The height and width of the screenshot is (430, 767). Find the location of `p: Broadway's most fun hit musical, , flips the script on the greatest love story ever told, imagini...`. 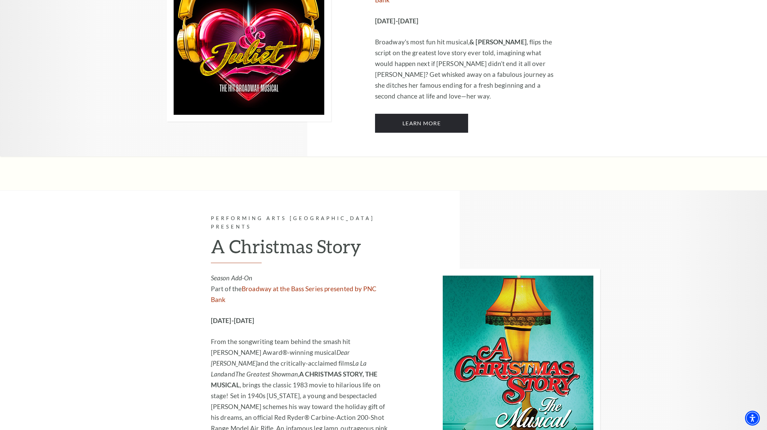

p: Broadway's most fun hit musical, , flips the script on the greatest love story ever told, imagini... is located at coordinates (465, 69).